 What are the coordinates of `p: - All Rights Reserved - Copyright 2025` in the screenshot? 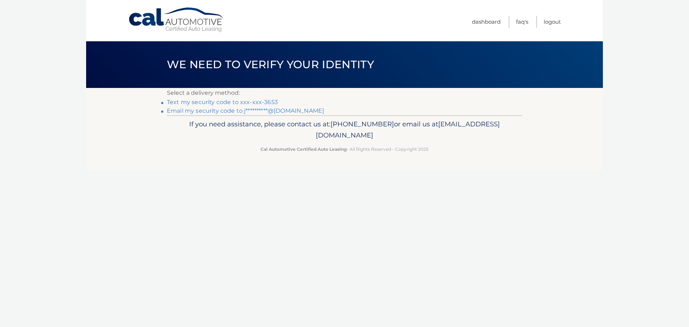 It's located at (344, 149).